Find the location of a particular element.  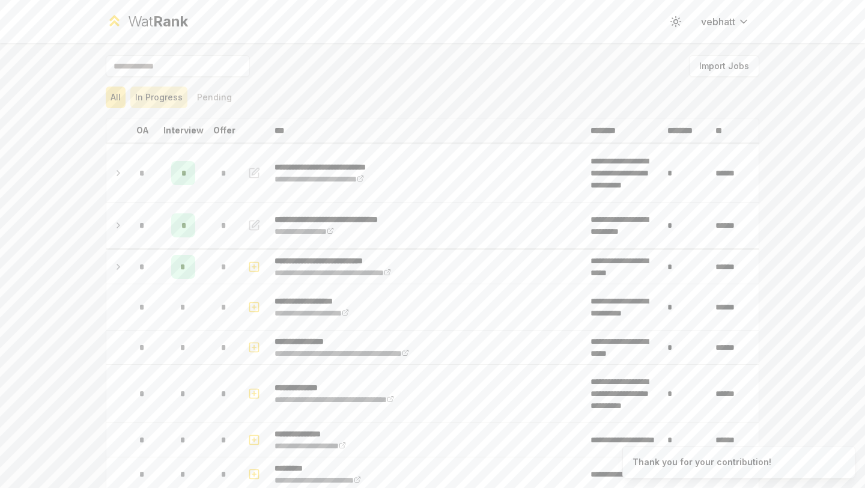

button: All is located at coordinates (115, 97).